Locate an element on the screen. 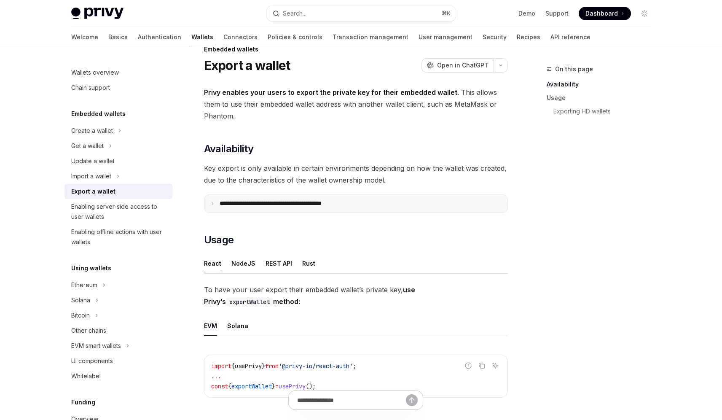 This screenshot has height=420, width=722. button: Open in ChatGPT is located at coordinates (457, 65).